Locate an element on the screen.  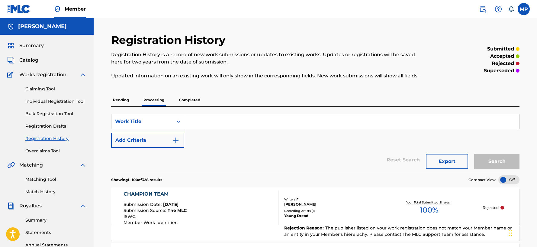
span: Member is located at coordinates (75, 9).